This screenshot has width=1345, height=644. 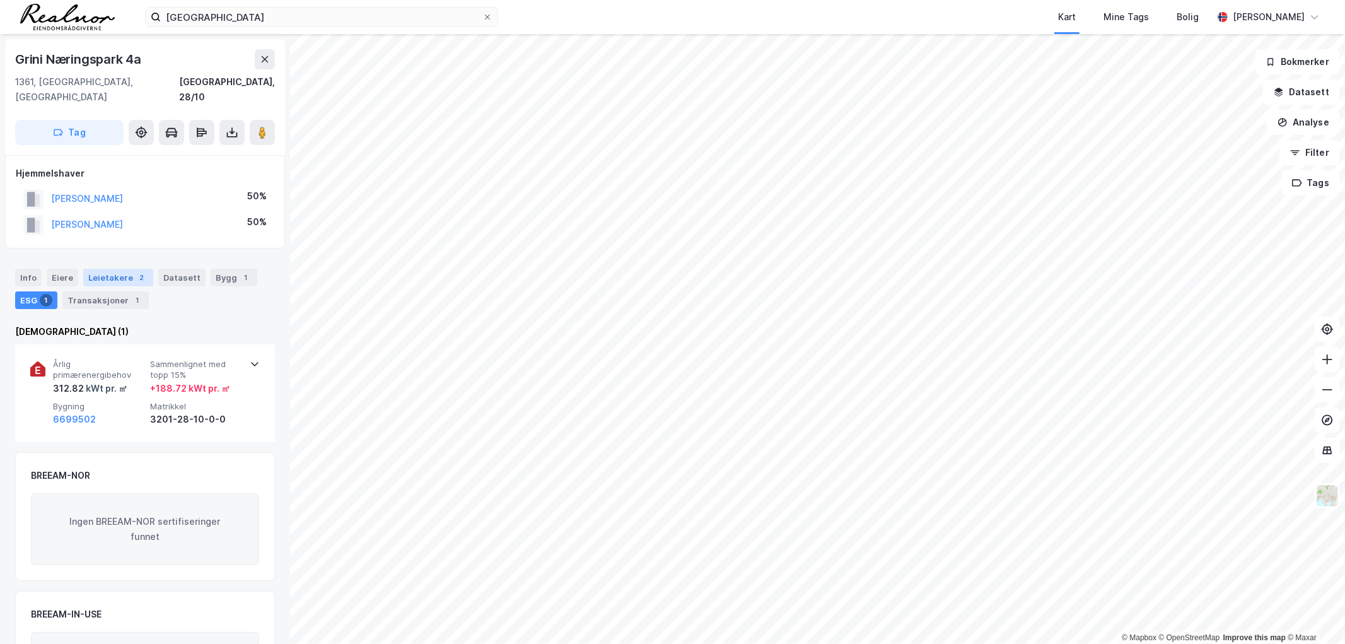 I want to click on div: Transaksjoner, so click(x=105, y=300).